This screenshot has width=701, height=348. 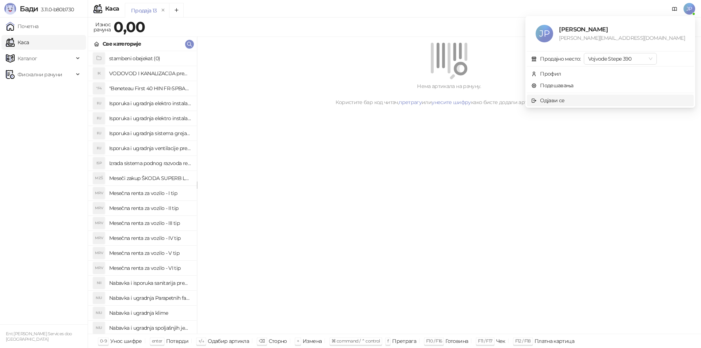 What do you see at coordinates (404, 341) in the screenshot?
I see `div: Претрага` at bounding box center [404, 341].